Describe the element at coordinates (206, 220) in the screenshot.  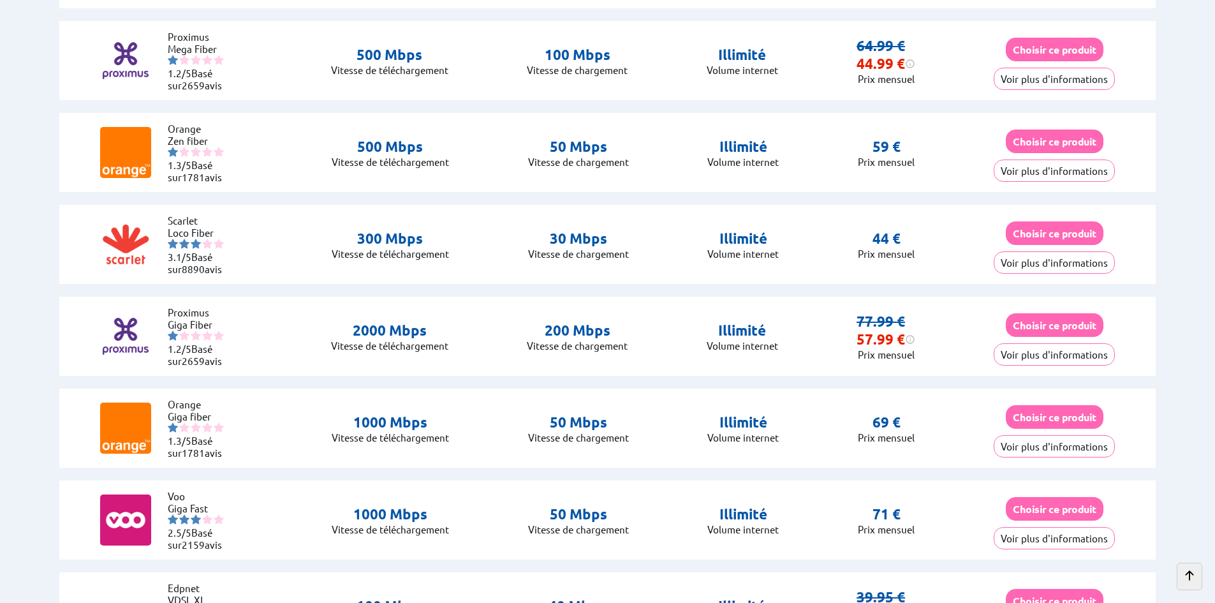
I see `li: Scarlet` at that location.